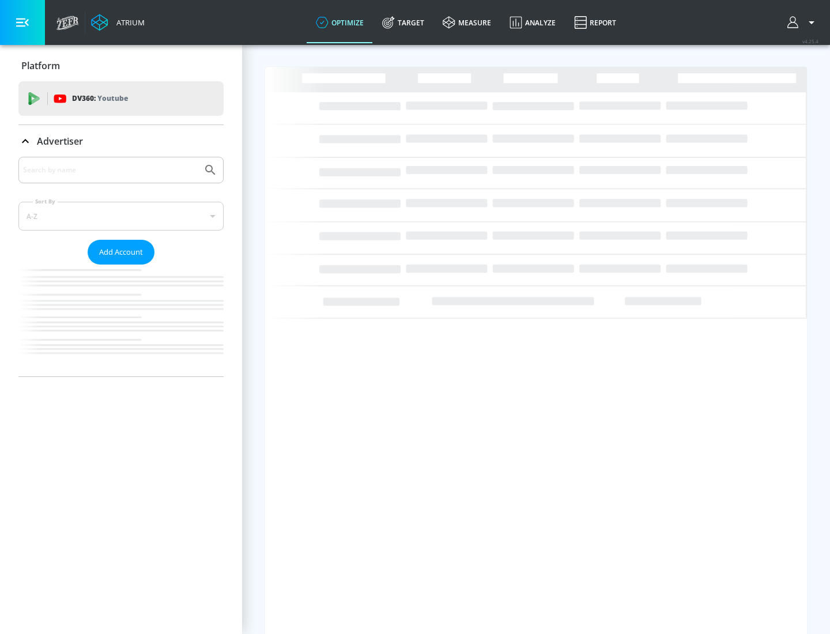  What do you see at coordinates (340, 22) in the screenshot?
I see `a: optimize` at bounding box center [340, 22].